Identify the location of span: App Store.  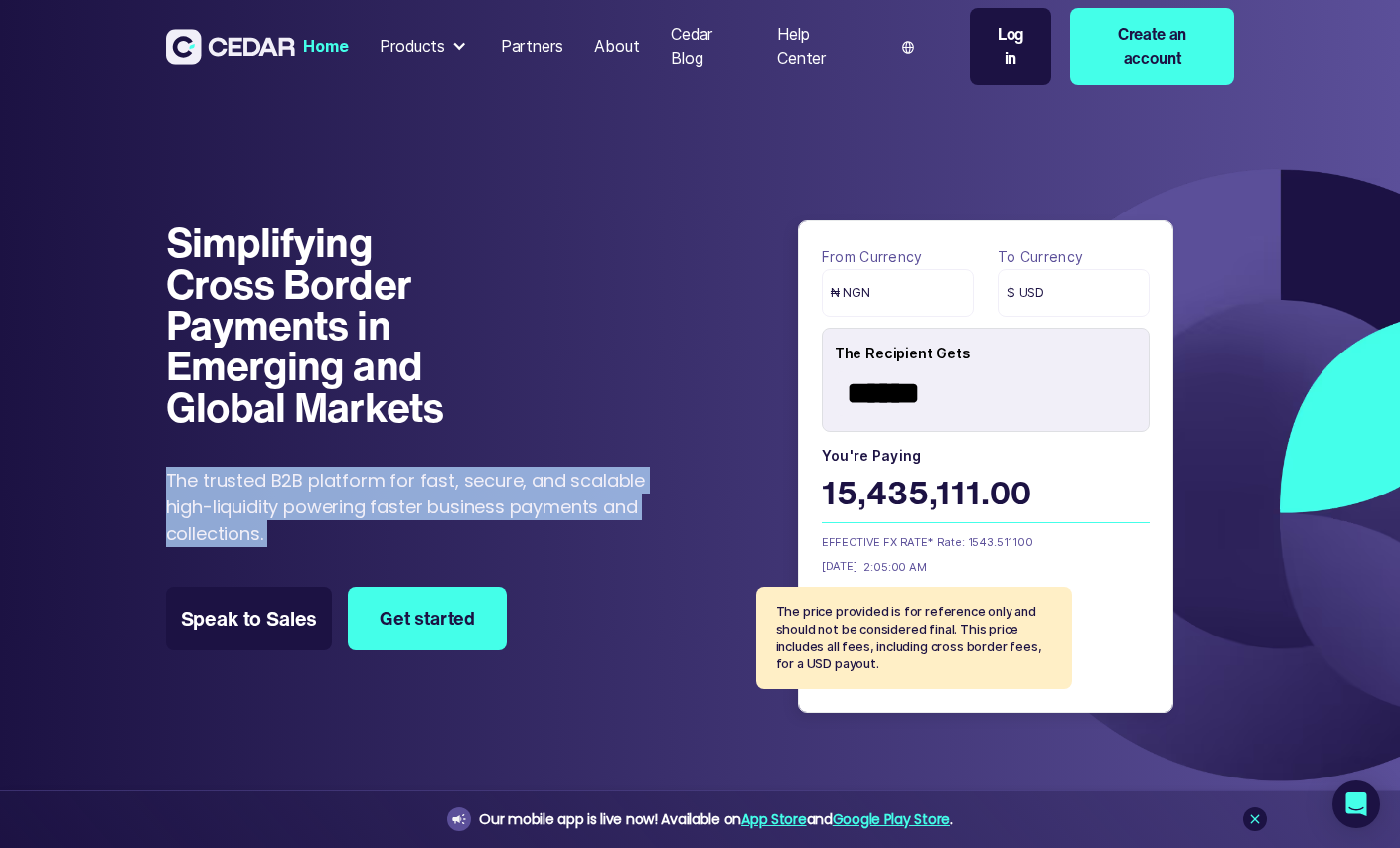
(773, 819).